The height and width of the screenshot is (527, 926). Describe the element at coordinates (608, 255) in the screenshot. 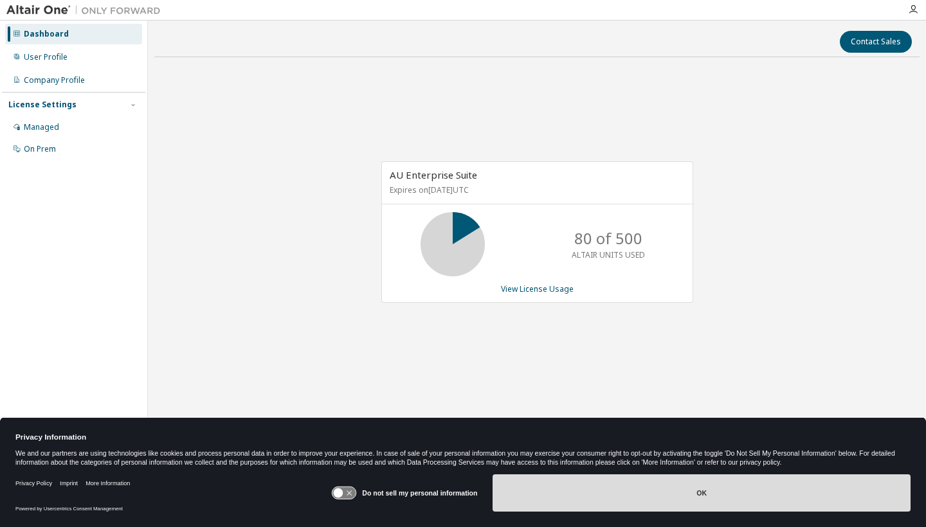

I see `p: ALTAIR UNITS USED` at that location.